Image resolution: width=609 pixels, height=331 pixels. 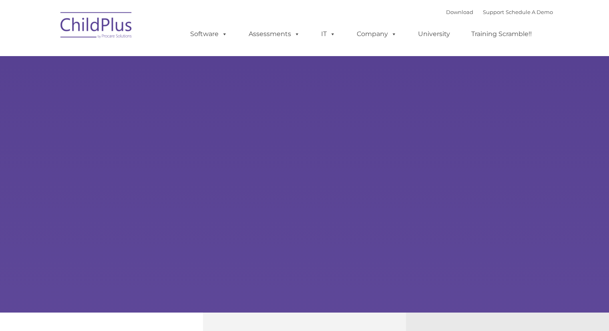 I want to click on a: Company, so click(x=377, y=34).